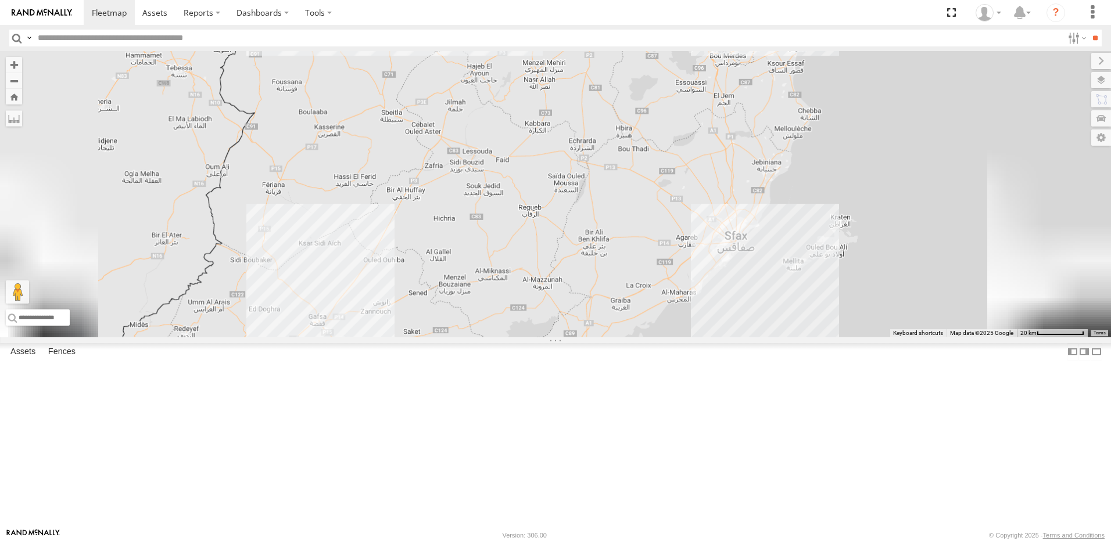 Image resolution: width=1111 pixels, height=541 pixels. I want to click on div: © Copyright 2025 -, so click(1046, 536).